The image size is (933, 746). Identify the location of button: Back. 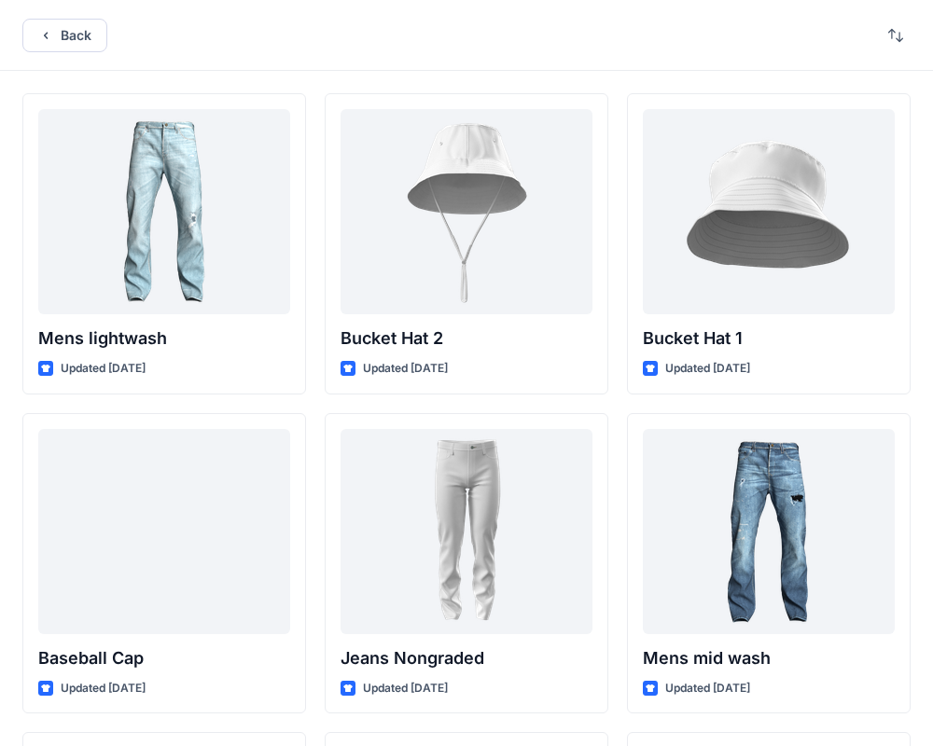
(64, 35).